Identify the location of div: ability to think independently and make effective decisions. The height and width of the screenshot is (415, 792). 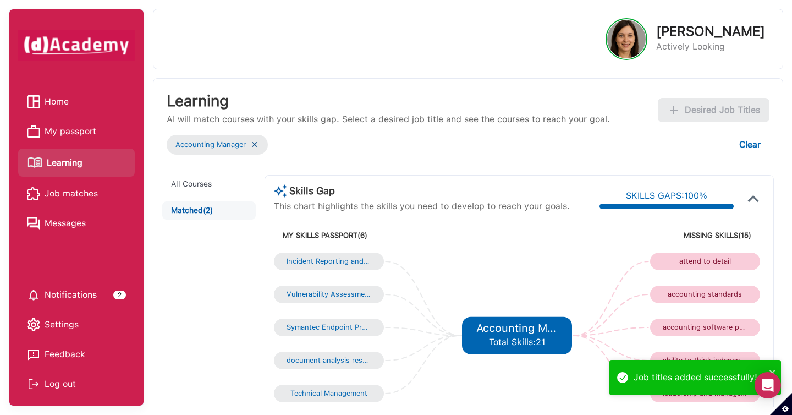
(705, 360).